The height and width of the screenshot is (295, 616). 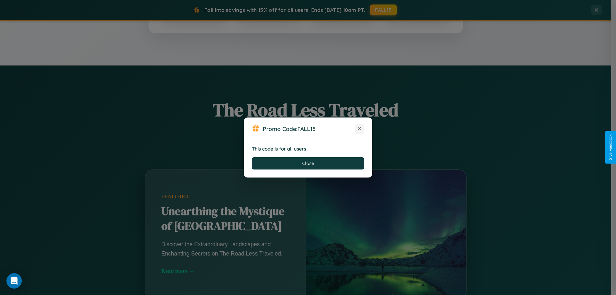 What do you see at coordinates (279, 149) in the screenshot?
I see `strong: This code is for all users` at bounding box center [279, 149].